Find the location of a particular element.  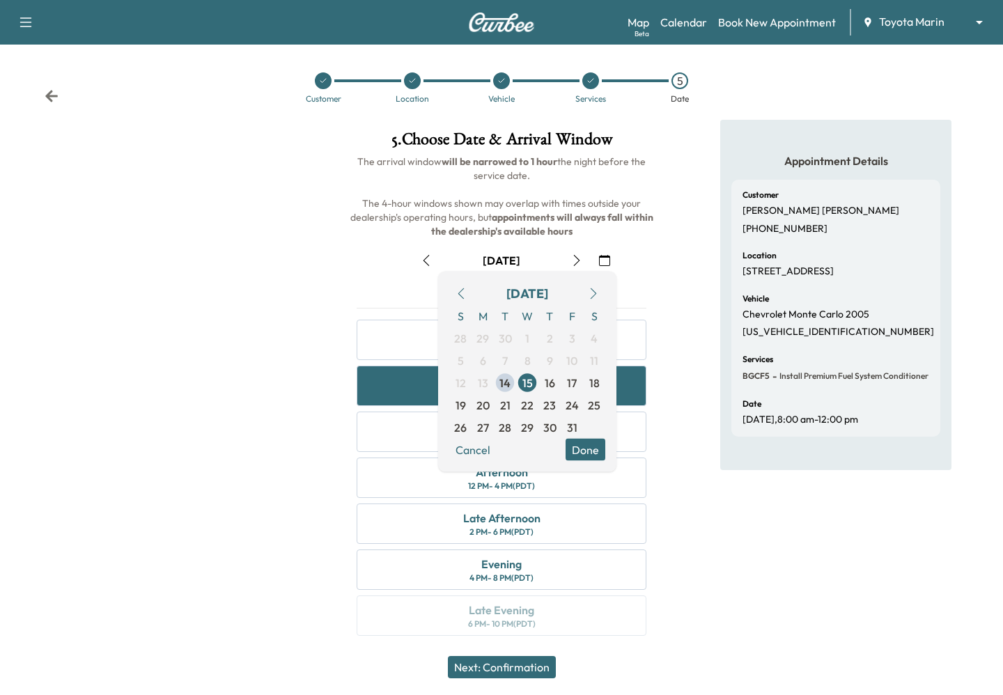

span: 13 is located at coordinates (483, 383).